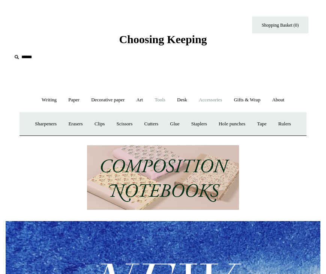 The height and width of the screenshot is (274, 326). Describe the element at coordinates (163, 39) in the screenshot. I see `span: Choosing Keeping` at that location.